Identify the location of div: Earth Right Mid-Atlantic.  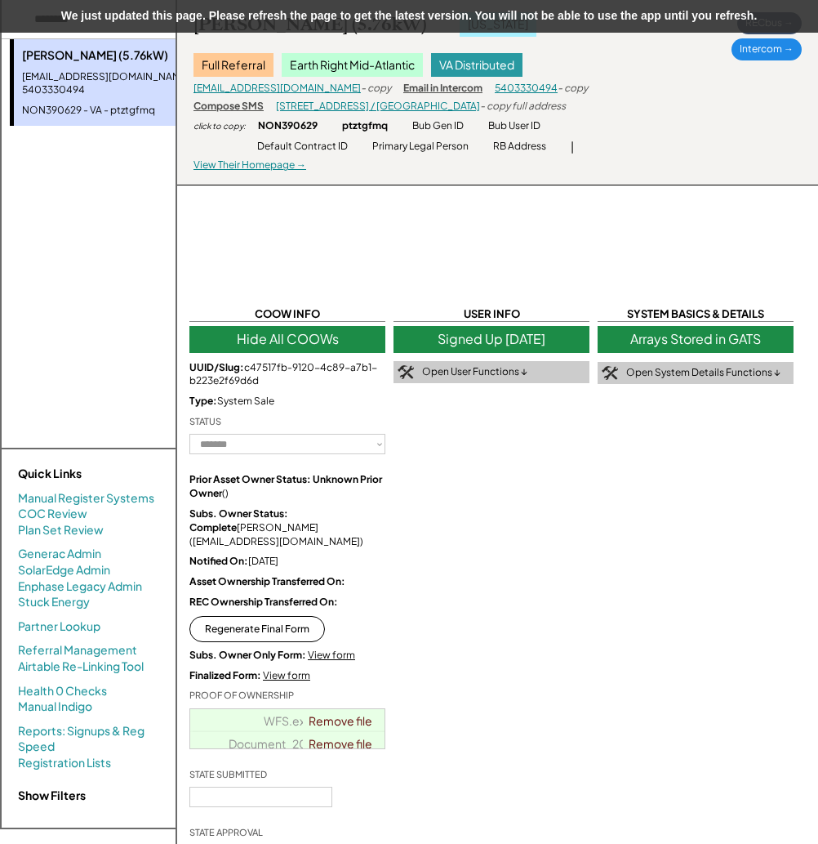
(352, 65).